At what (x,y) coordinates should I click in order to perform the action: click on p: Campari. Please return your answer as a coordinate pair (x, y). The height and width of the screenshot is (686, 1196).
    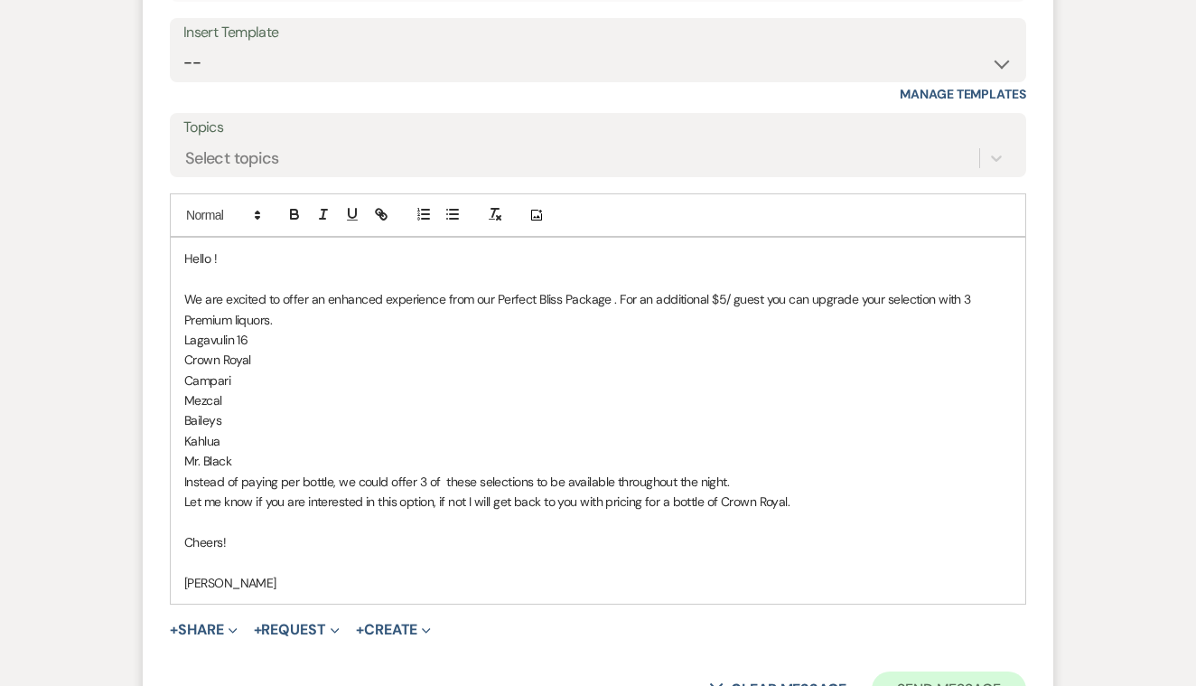
    Looking at the image, I should click on (598, 380).